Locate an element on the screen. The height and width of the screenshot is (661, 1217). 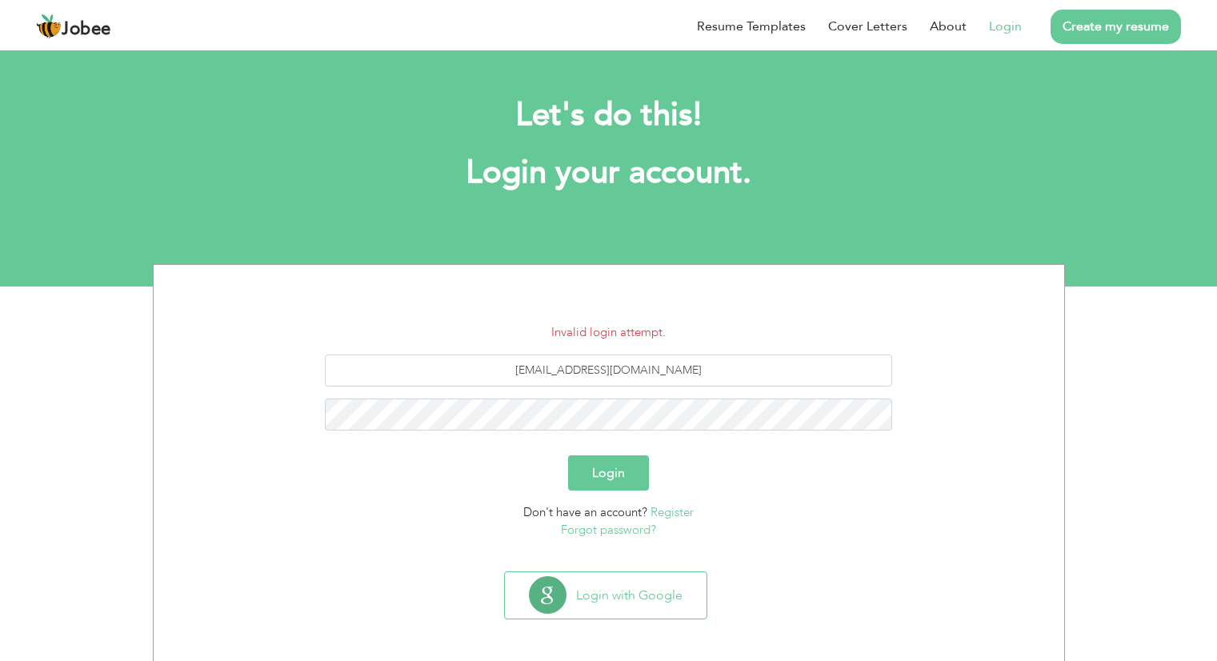
input: Email is located at coordinates (608, 371).